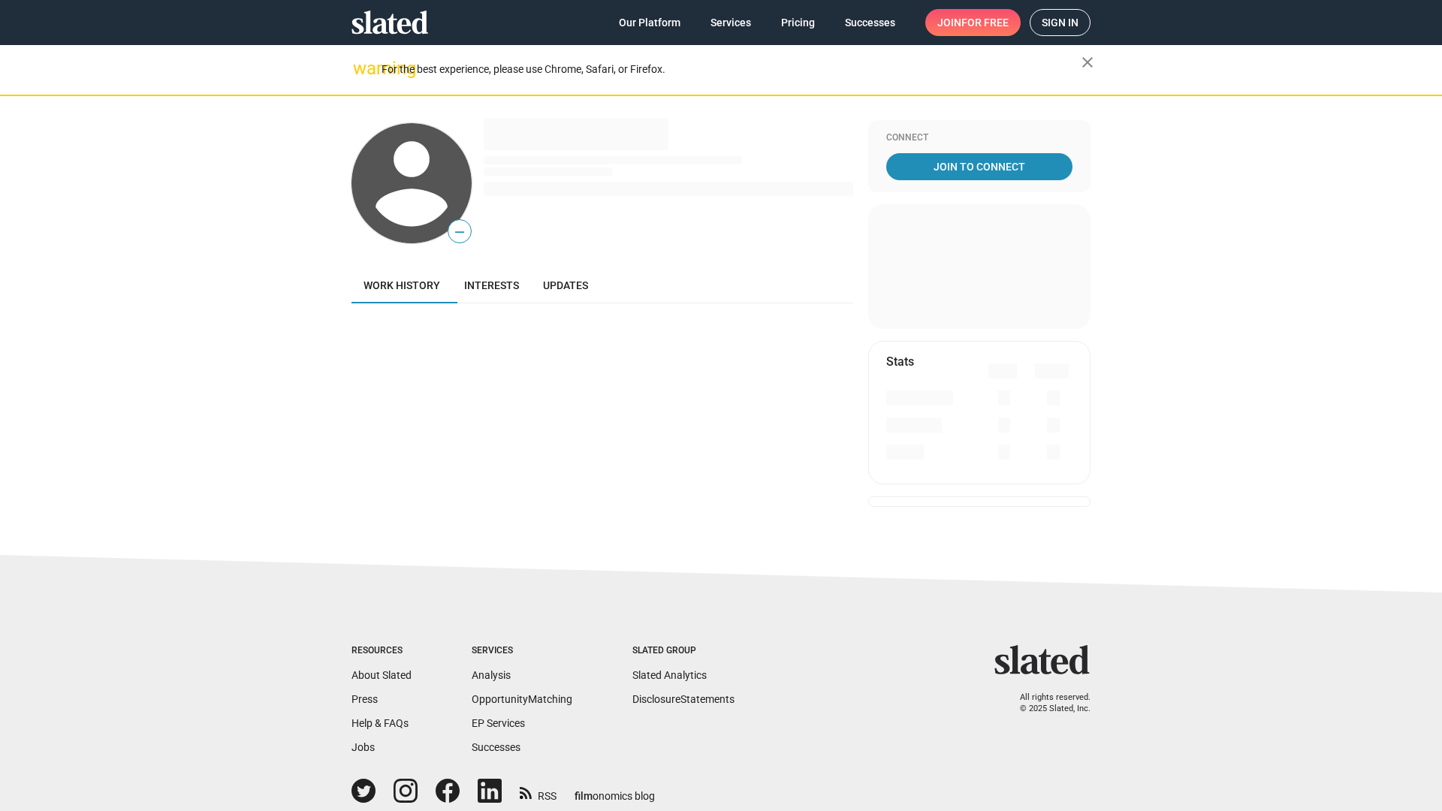 The width and height of the screenshot is (1442, 811). What do you see at coordinates (973, 23) in the screenshot?
I see `a: Joinfor free` at bounding box center [973, 23].